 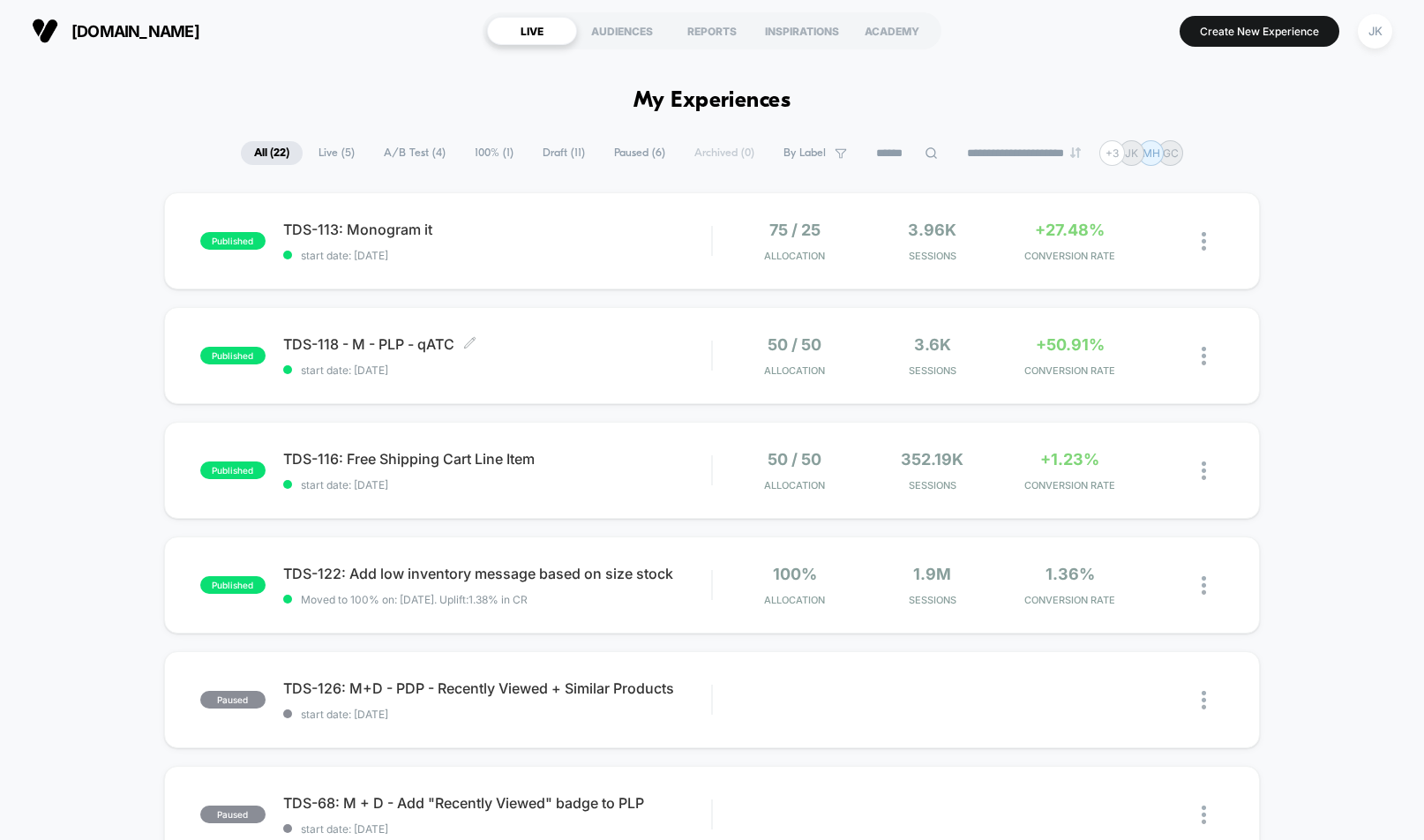 What do you see at coordinates (498, 344) in the screenshot?
I see `span: TDS-118 - M - PLP - qATC` at bounding box center [498, 344].